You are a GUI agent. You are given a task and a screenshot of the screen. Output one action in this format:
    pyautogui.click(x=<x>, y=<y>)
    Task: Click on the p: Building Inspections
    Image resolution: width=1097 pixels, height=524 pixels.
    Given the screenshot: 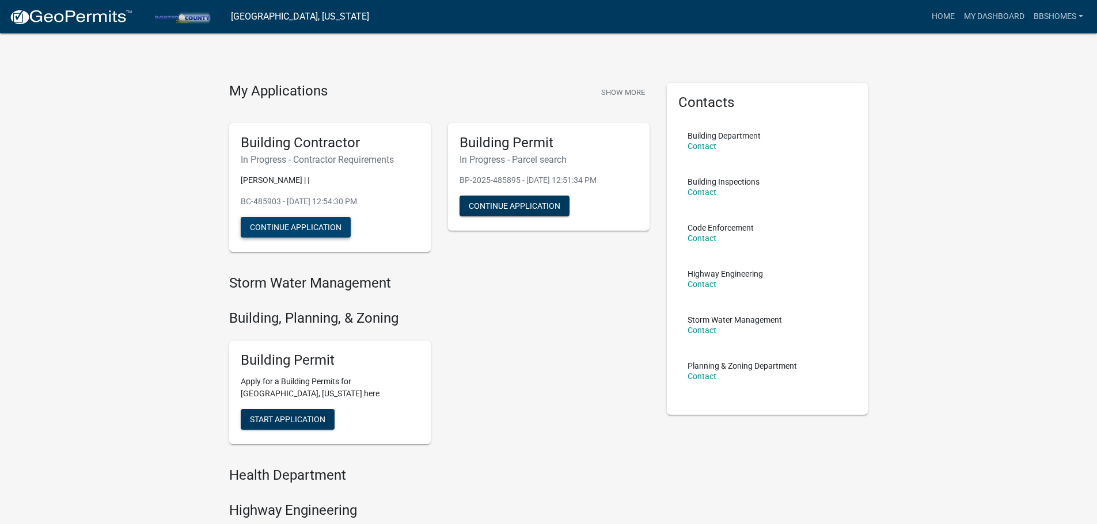 What is the action you would take?
    pyautogui.click(x=723, y=182)
    